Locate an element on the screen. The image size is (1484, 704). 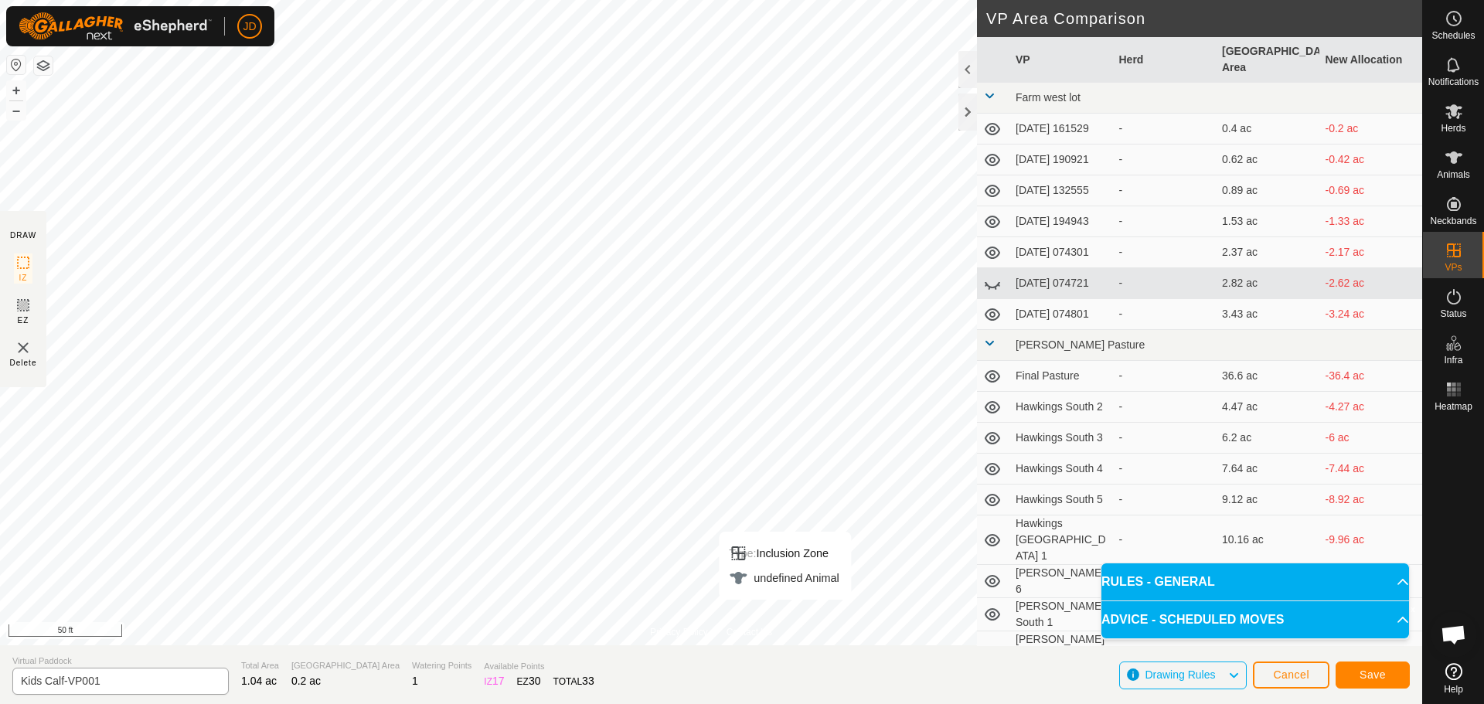
span: 17 is located at coordinates (499, 681).